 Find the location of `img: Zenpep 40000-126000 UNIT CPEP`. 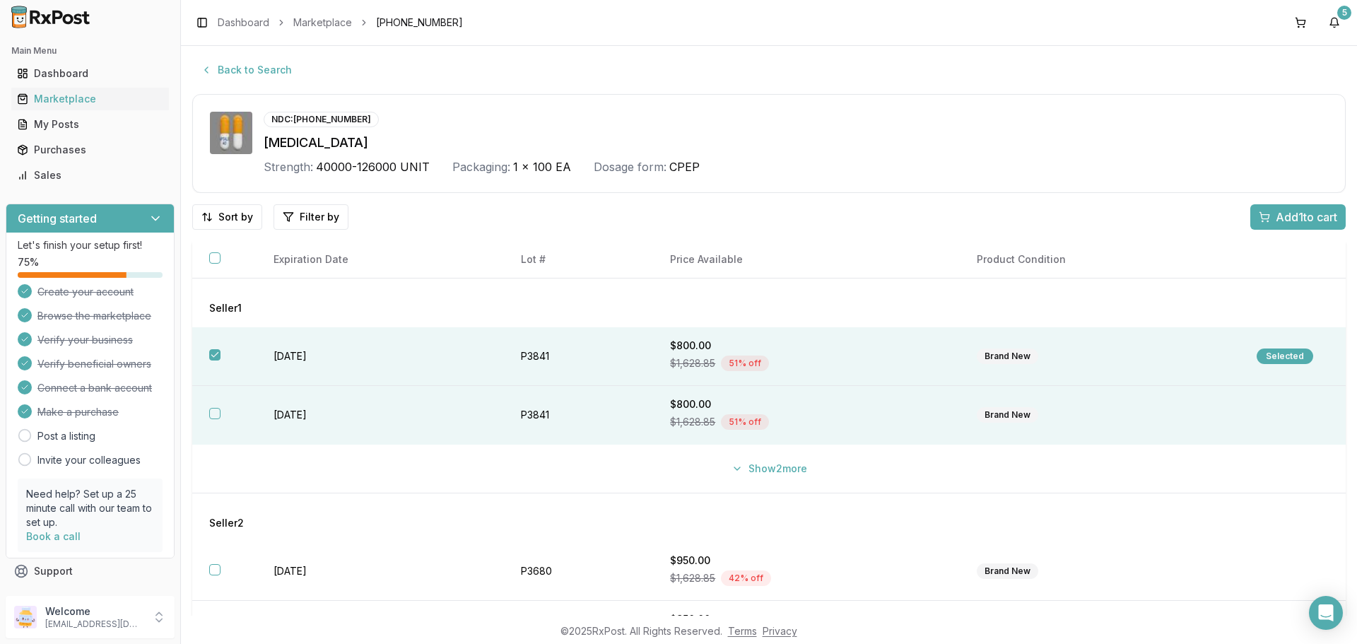

img: Zenpep 40000-126000 UNIT CPEP is located at coordinates (231, 133).